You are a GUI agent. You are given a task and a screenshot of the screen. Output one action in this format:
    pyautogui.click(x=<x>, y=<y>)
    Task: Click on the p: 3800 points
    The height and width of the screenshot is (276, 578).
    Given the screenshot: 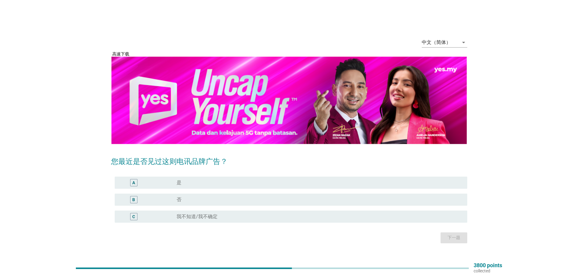 What is the action you would take?
    pyautogui.click(x=488, y=266)
    